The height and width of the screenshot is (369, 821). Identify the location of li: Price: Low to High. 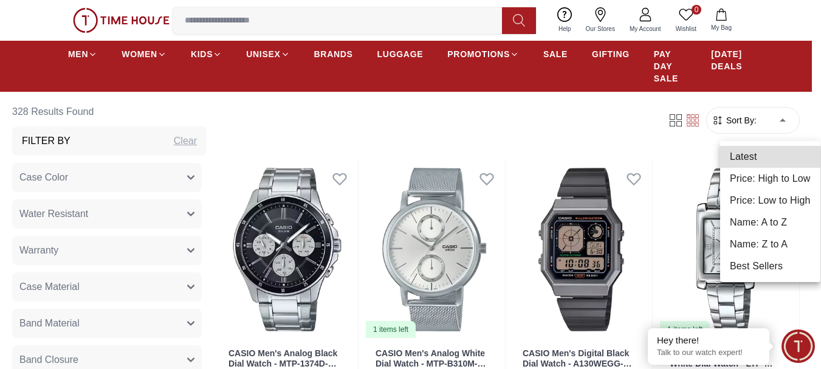
(770, 201).